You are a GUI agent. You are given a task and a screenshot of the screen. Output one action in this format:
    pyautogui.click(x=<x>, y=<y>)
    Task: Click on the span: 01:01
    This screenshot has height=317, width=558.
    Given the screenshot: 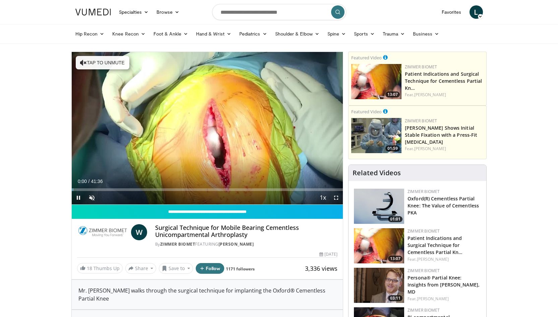 What is the action you would take?
    pyautogui.click(x=395, y=219)
    